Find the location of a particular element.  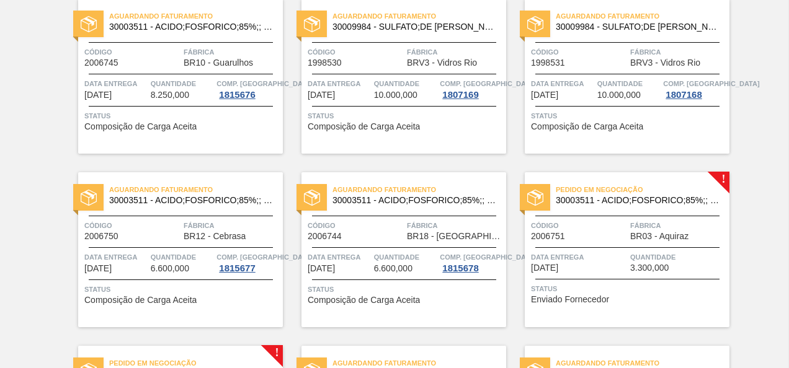

span: 2006745 is located at coordinates (101, 63).